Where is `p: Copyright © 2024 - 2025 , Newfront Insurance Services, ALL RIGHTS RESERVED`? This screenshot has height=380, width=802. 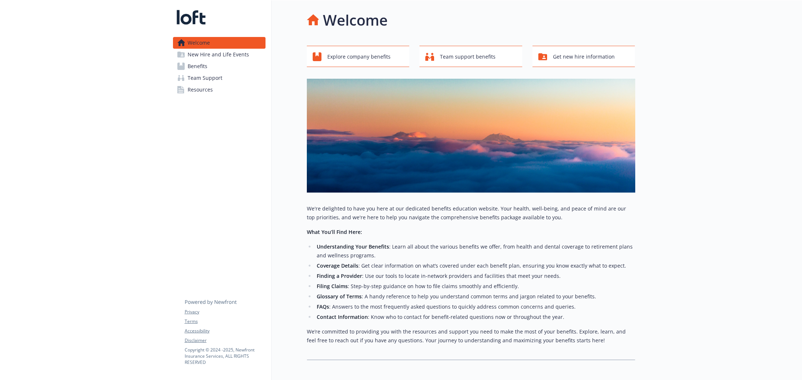
p: Copyright © 2024 - 2025 , Newfront Insurance Services, ALL RIGHTS RESERVED is located at coordinates (225, 355).